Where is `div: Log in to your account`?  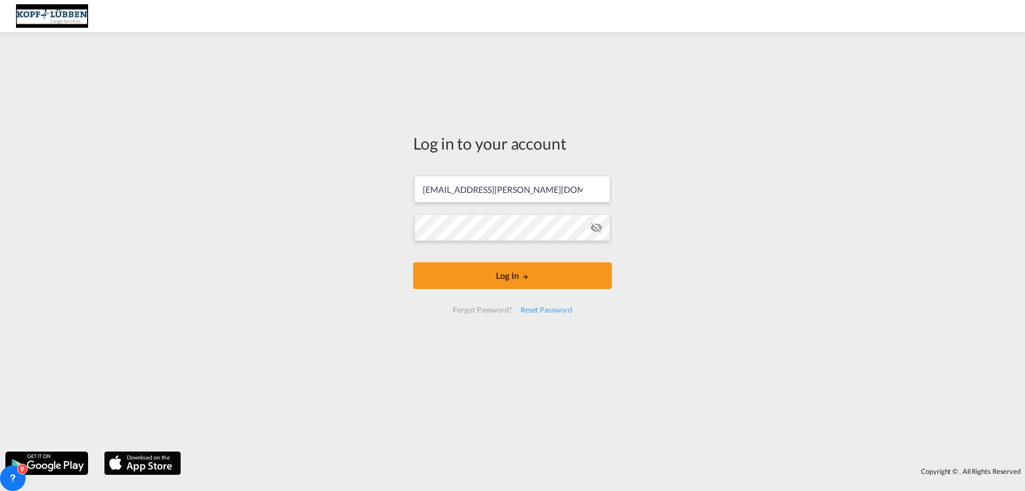
div: Log in to your account is located at coordinates (513, 143).